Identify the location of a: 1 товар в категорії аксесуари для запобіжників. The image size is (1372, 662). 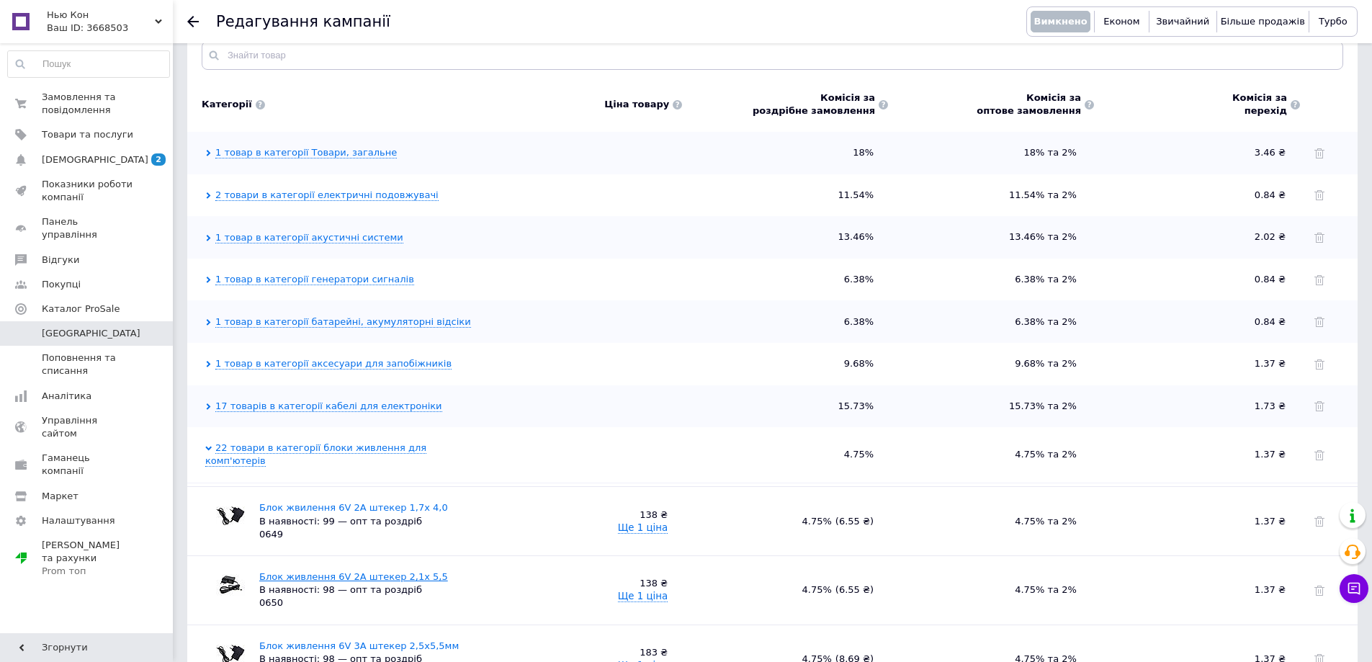
(333, 364).